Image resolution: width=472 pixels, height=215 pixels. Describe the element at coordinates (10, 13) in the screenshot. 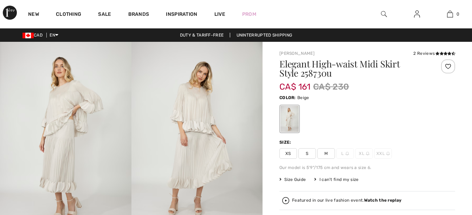

I see `img: 1ère Avenue` at that location.